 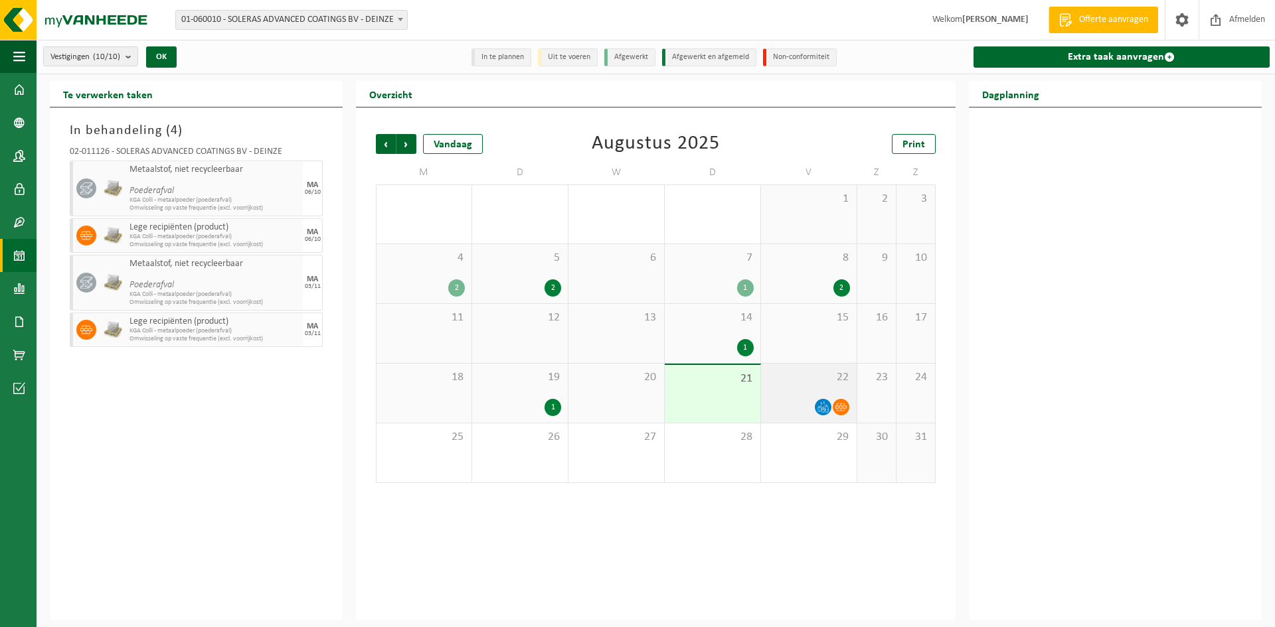 I want to click on span: Print, so click(x=914, y=145).